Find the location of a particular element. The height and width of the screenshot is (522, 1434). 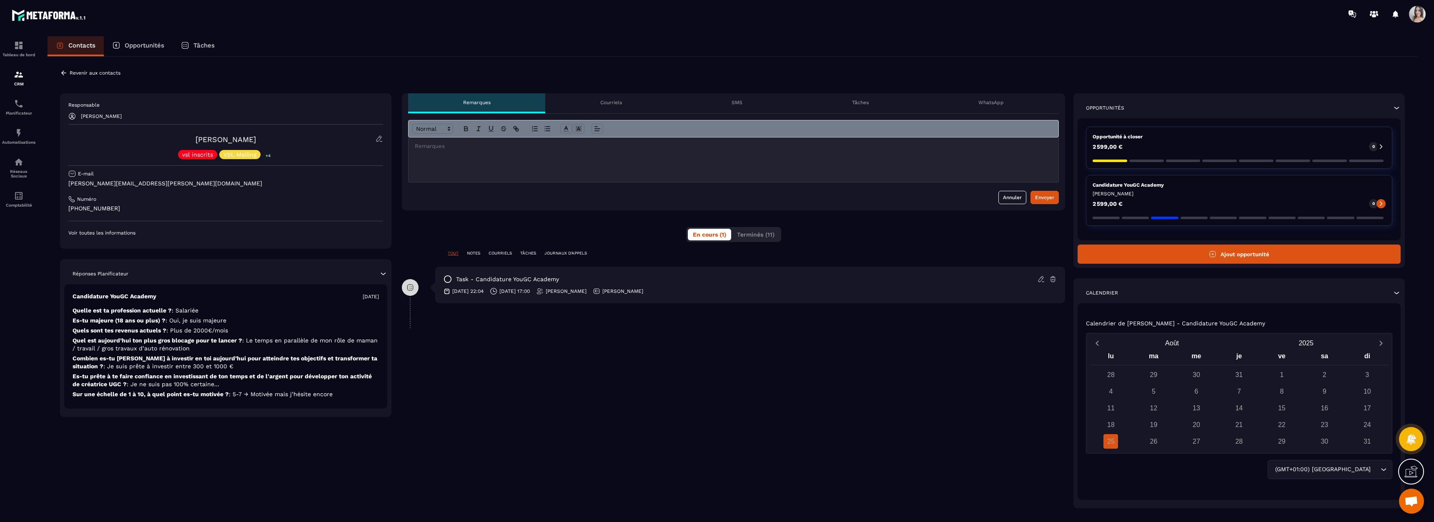

div: 6 is located at coordinates (1196, 391).